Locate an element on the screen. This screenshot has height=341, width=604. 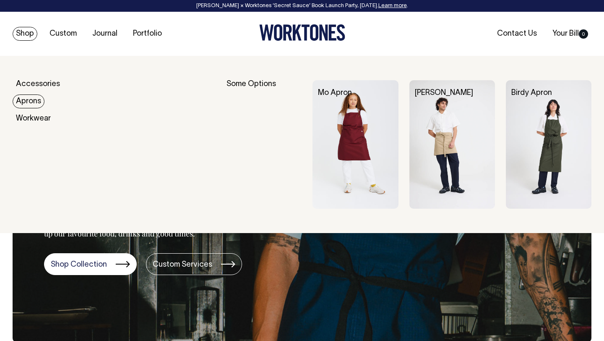
a: Custom is located at coordinates (63, 34).